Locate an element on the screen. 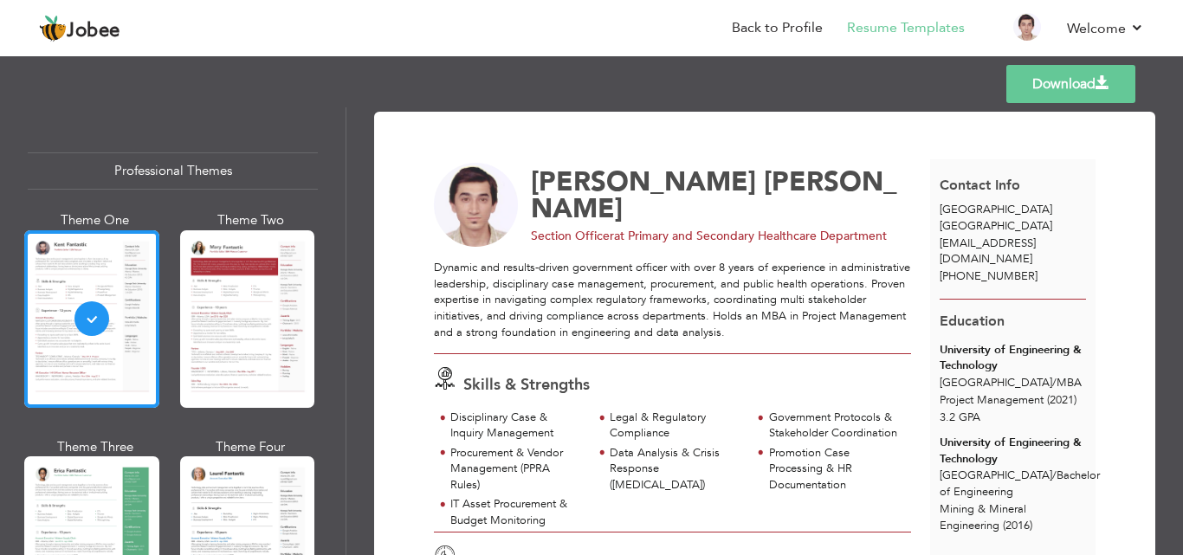 The height and width of the screenshot is (555, 1183). div: Theme Three is located at coordinates (95, 447).